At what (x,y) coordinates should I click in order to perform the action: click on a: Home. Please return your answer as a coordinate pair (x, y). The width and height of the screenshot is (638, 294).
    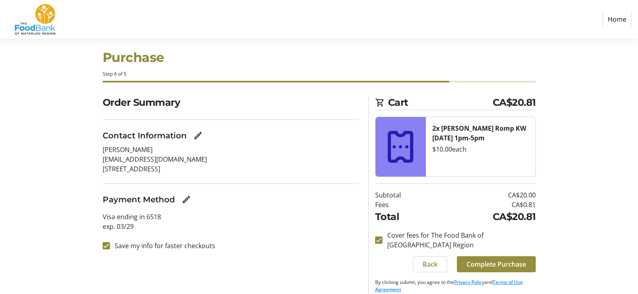
    Looking at the image, I should click on (617, 19).